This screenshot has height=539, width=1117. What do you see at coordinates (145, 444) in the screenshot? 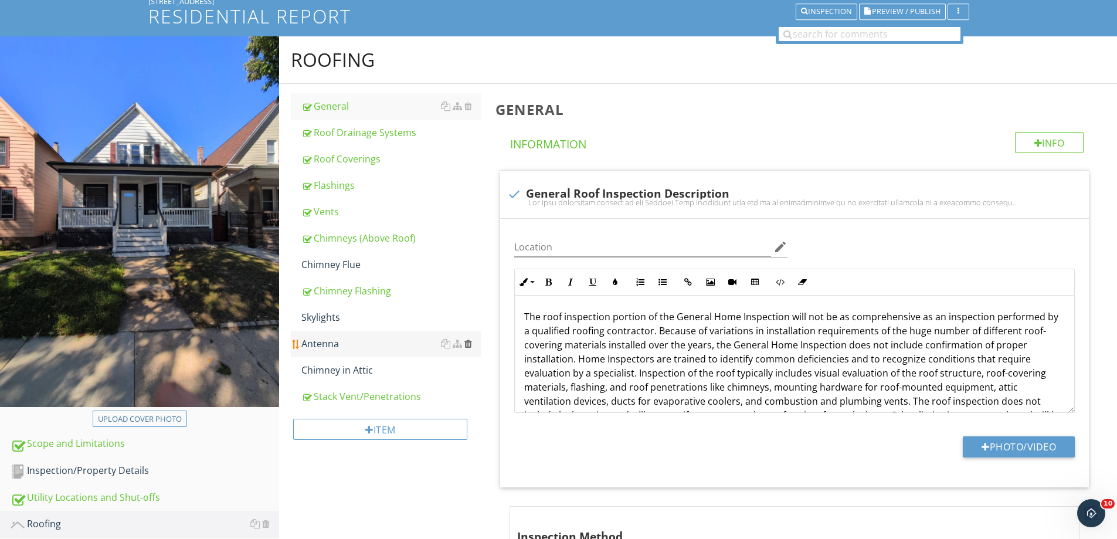
I see `div: Scope and Limitations` at bounding box center [145, 444].